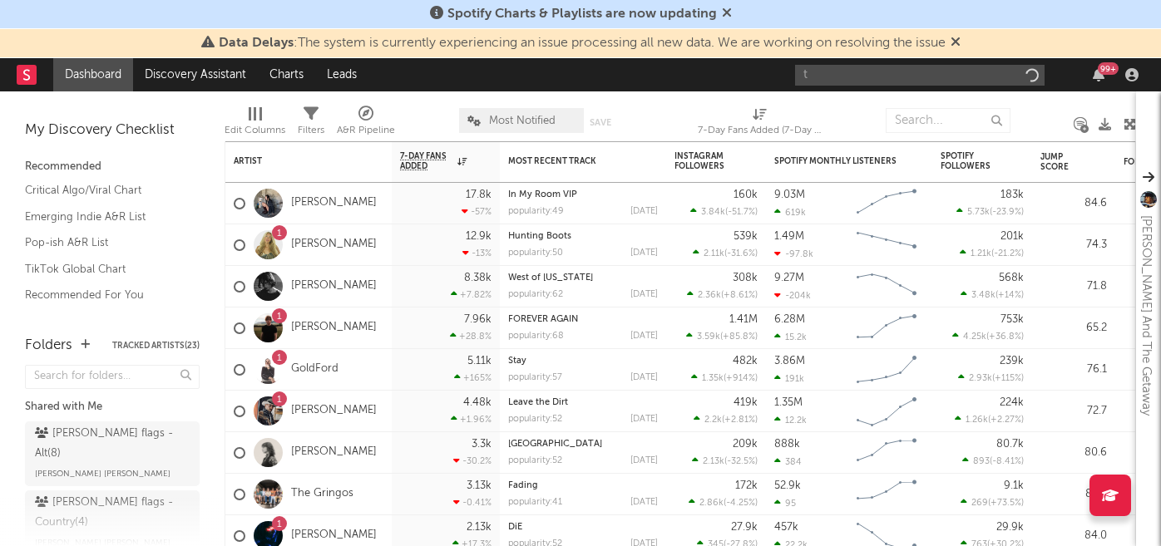 The height and width of the screenshot is (546, 1161). What do you see at coordinates (714, 462) in the screenshot?
I see `span: 2.13k` at bounding box center [714, 462].